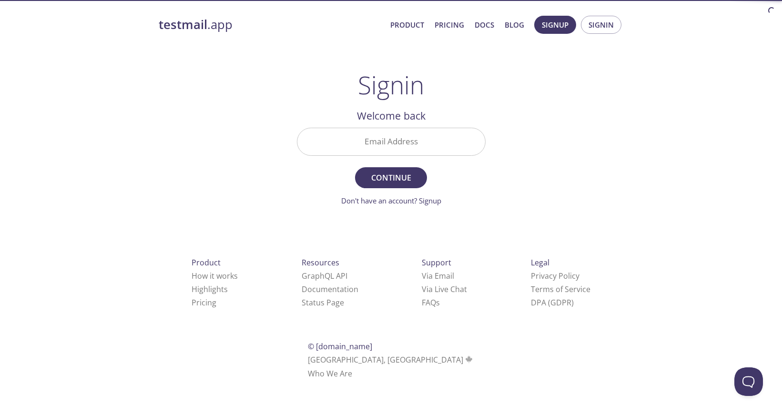 Image resolution: width=782 pixels, height=415 pixels. I want to click on button: Signup, so click(555, 25).